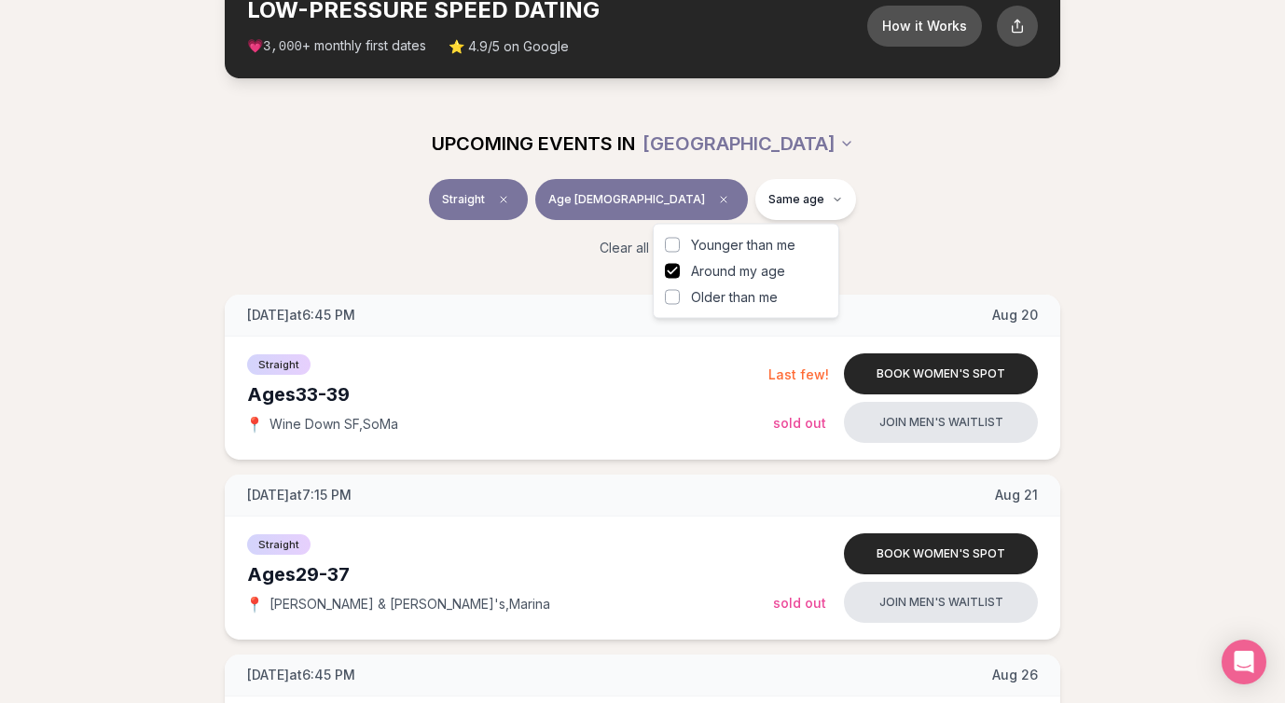  What do you see at coordinates (508, 47) in the screenshot?
I see `span: ⭐ 4.9/5 on Google` at bounding box center [508, 47].